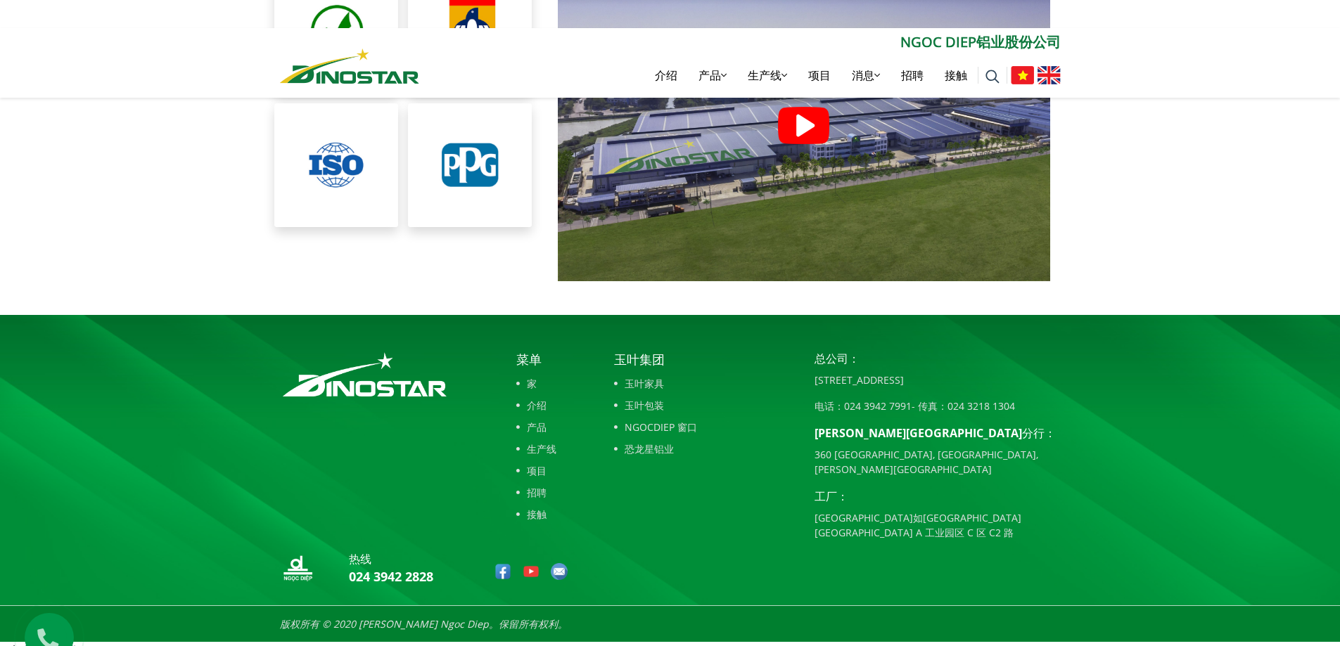 Image resolution: width=1340 pixels, height=646 pixels. What do you see at coordinates (639, 359) in the screenshot?
I see `font: 玉叶集团` at bounding box center [639, 359].